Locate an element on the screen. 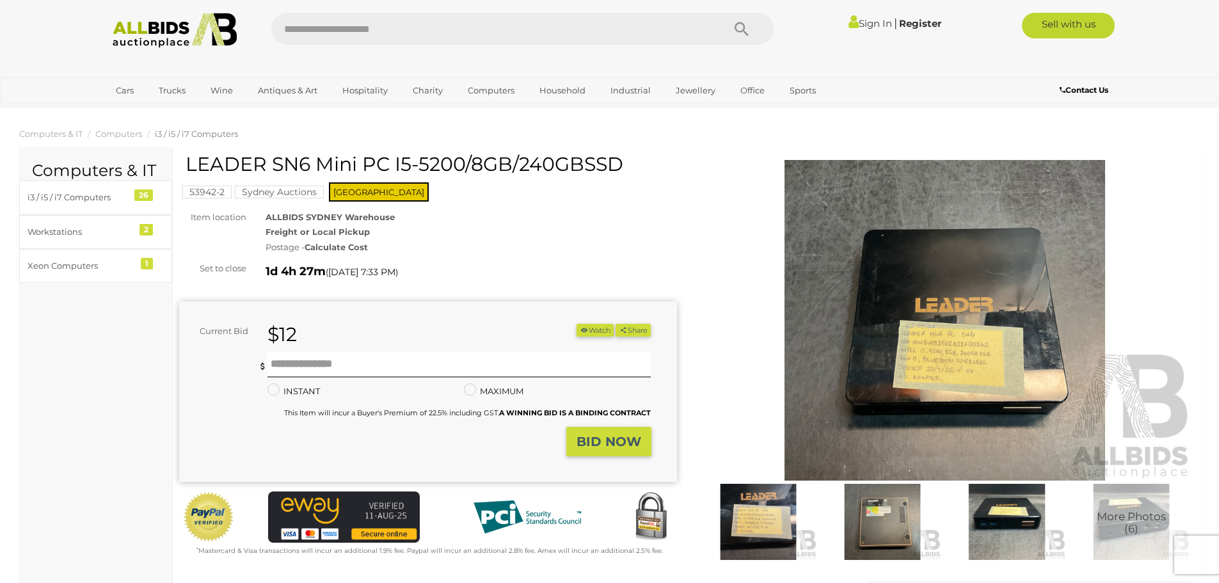 The image size is (1219, 583). a: Industrial is located at coordinates (630, 90).